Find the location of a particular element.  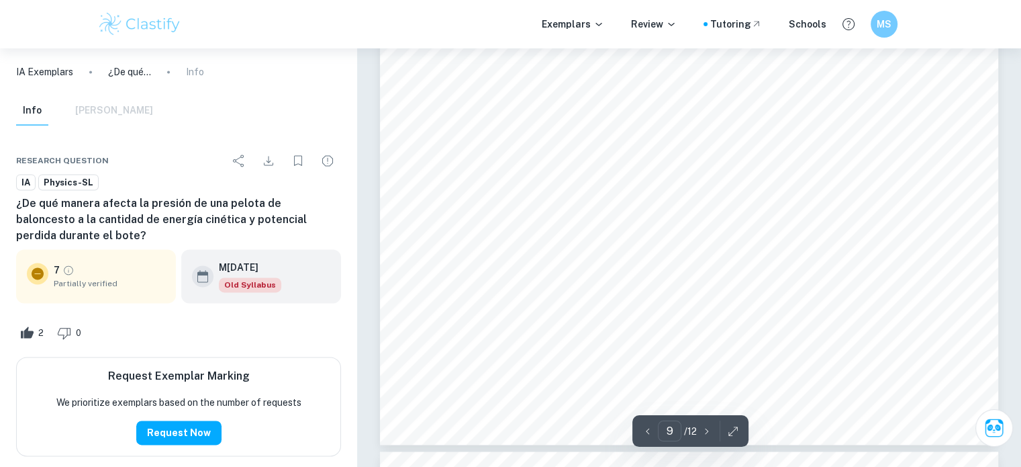

span: Physics-SL is located at coordinates (68, 183).